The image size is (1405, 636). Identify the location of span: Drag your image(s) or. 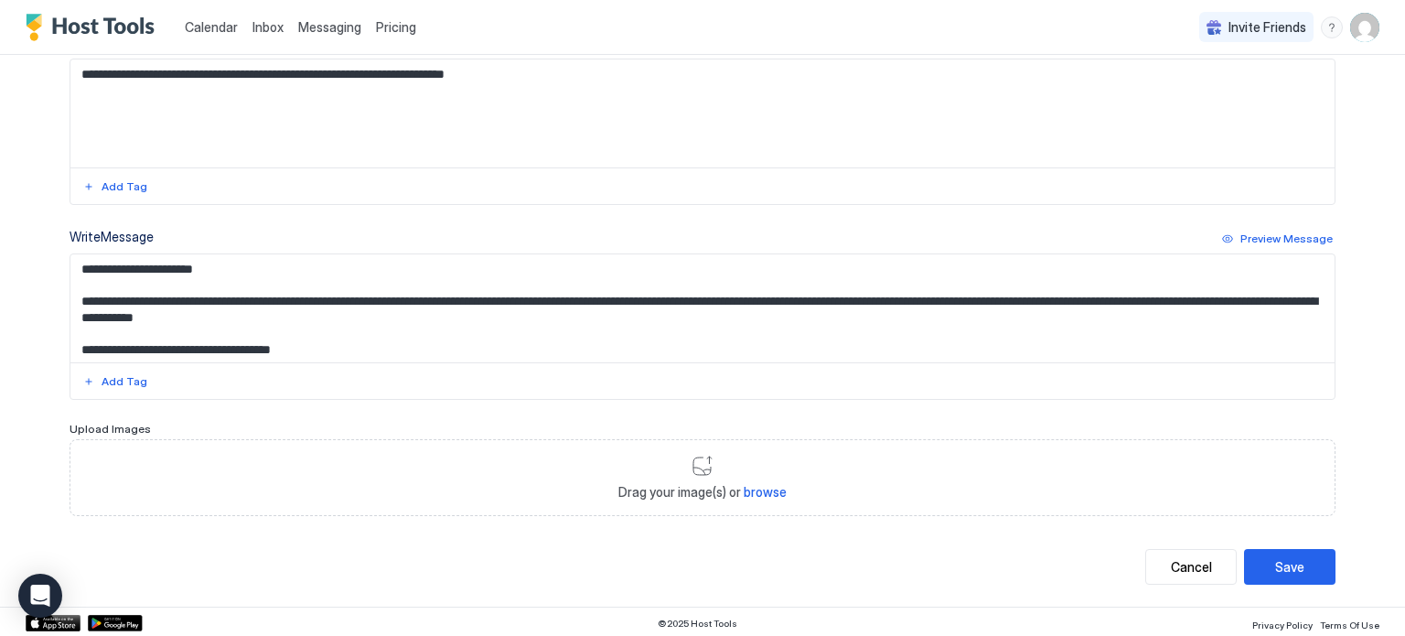
(702, 492).